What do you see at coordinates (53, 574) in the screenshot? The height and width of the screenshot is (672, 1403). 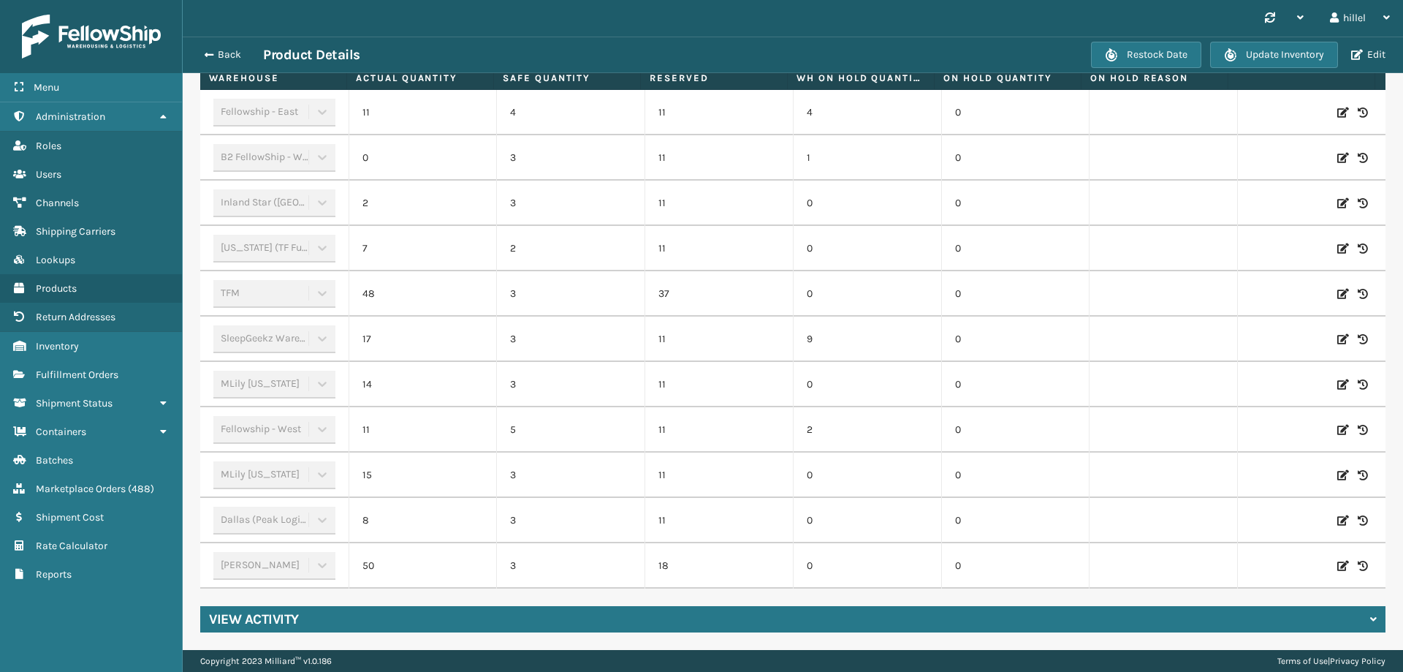 I see `span: Reports` at bounding box center [53, 574].